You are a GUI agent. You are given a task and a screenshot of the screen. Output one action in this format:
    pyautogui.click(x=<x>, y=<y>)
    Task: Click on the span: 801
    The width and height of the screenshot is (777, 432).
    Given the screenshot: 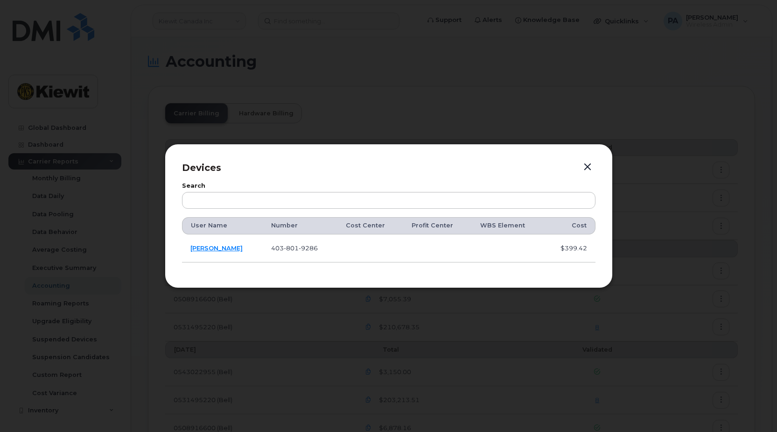 What is the action you would take?
    pyautogui.click(x=291, y=248)
    